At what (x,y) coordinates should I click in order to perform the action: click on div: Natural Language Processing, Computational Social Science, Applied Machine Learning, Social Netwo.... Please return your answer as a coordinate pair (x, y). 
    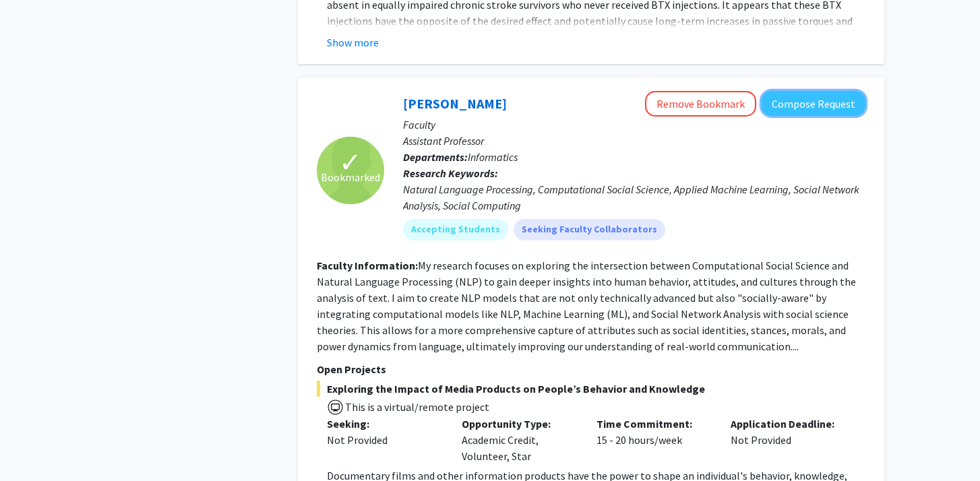
    Looking at the image, I should click on (634, 197).